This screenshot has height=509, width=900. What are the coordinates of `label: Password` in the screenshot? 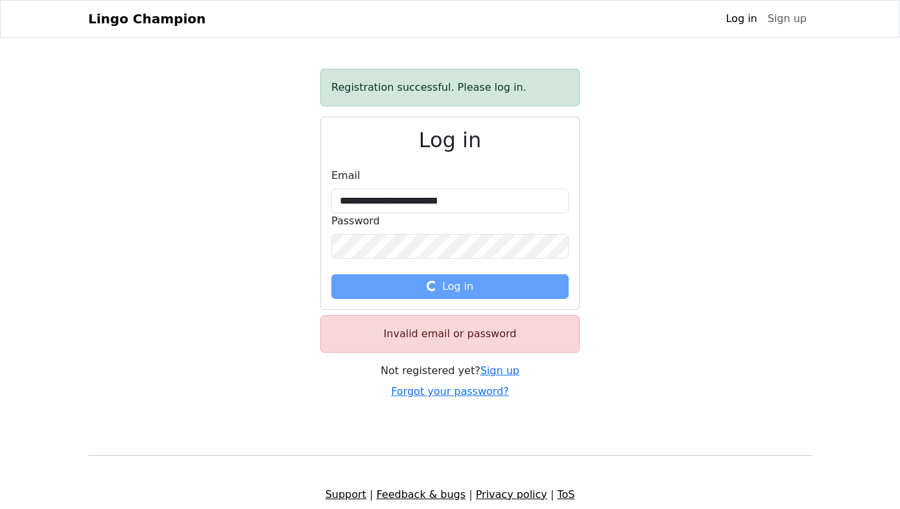 It's located at (355, 221).